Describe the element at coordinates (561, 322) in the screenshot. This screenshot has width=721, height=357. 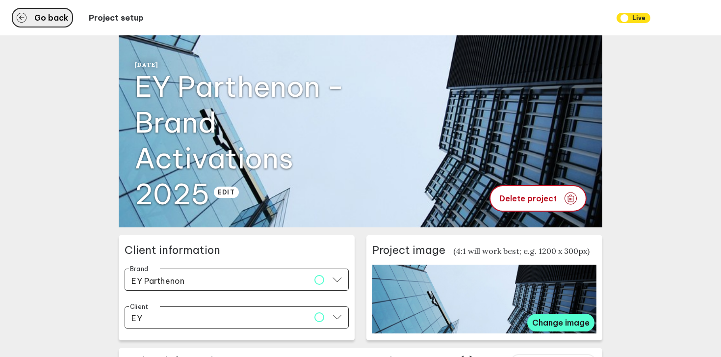
I see `button: Change image` at that location.